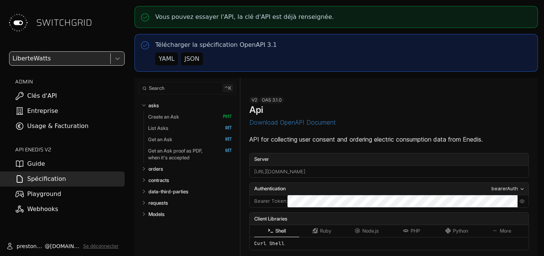 This screenshot has height=256, width=544. Describe the element at coordinates (293, 122) in the screenshot. I see `button: Download OpenAPI Document` at that location.